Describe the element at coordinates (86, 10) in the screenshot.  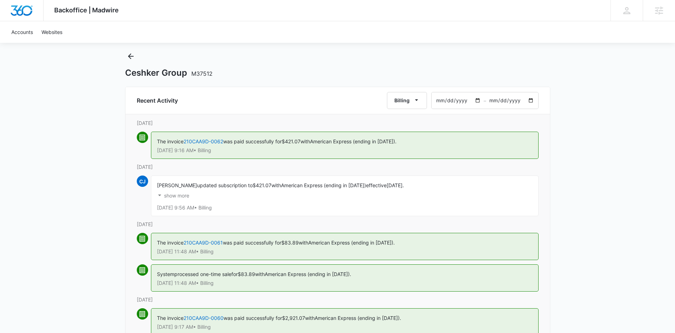
I see `span: Backoffice | Madwire` at that location.